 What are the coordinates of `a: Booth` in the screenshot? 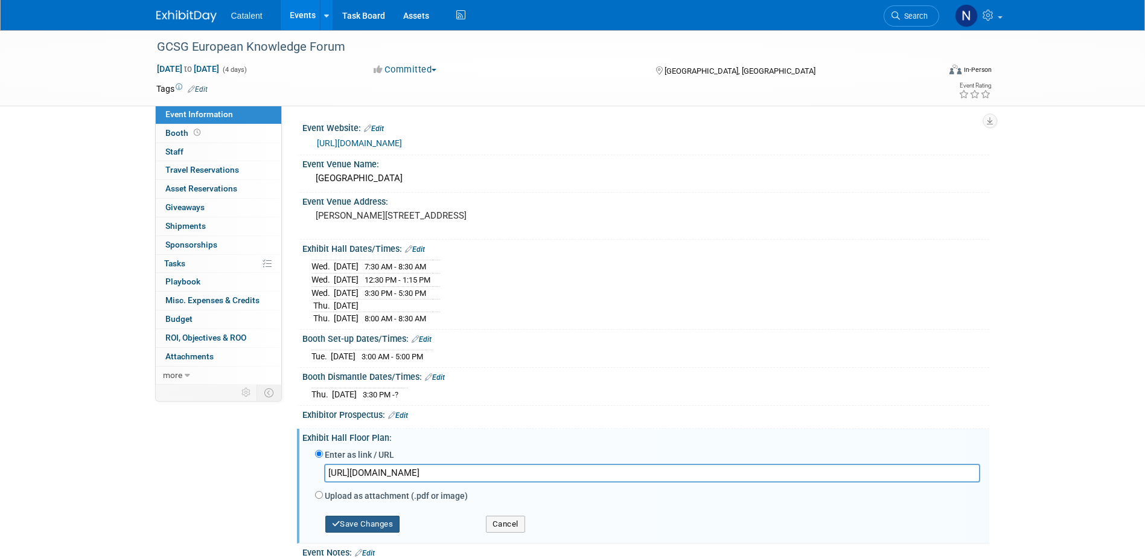 It's located at (219, 133).